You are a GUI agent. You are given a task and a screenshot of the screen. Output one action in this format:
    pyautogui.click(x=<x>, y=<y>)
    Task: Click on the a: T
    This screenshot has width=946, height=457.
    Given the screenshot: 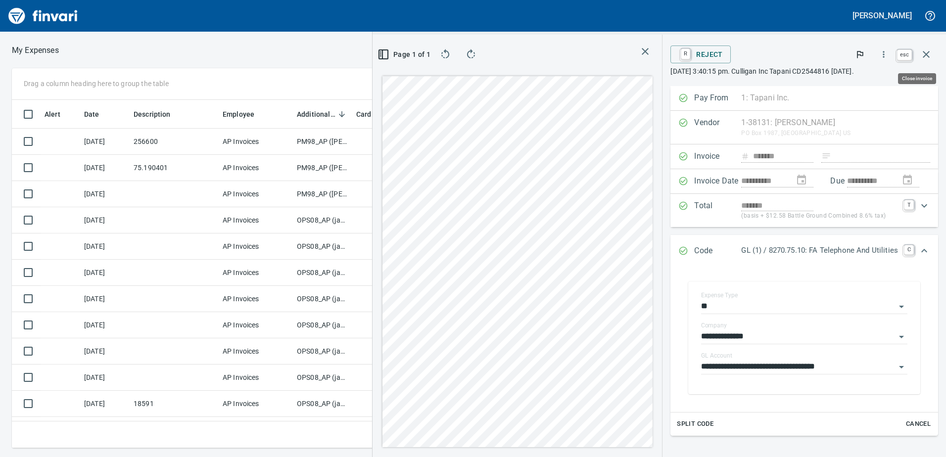 What is the action you would take?
    pyautogui.click(x=909, y=205)
    